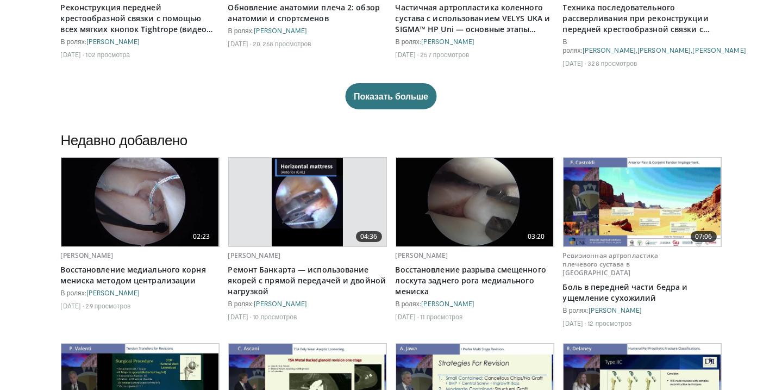 The image size is (782, 390). Describe the element at coordinates (473, 29) in the screenshot. I see `font: Частичная артропластика коленного сустава с использованием VELYS UKA и SIGMA™ HP Uni — основные э...` at that location.